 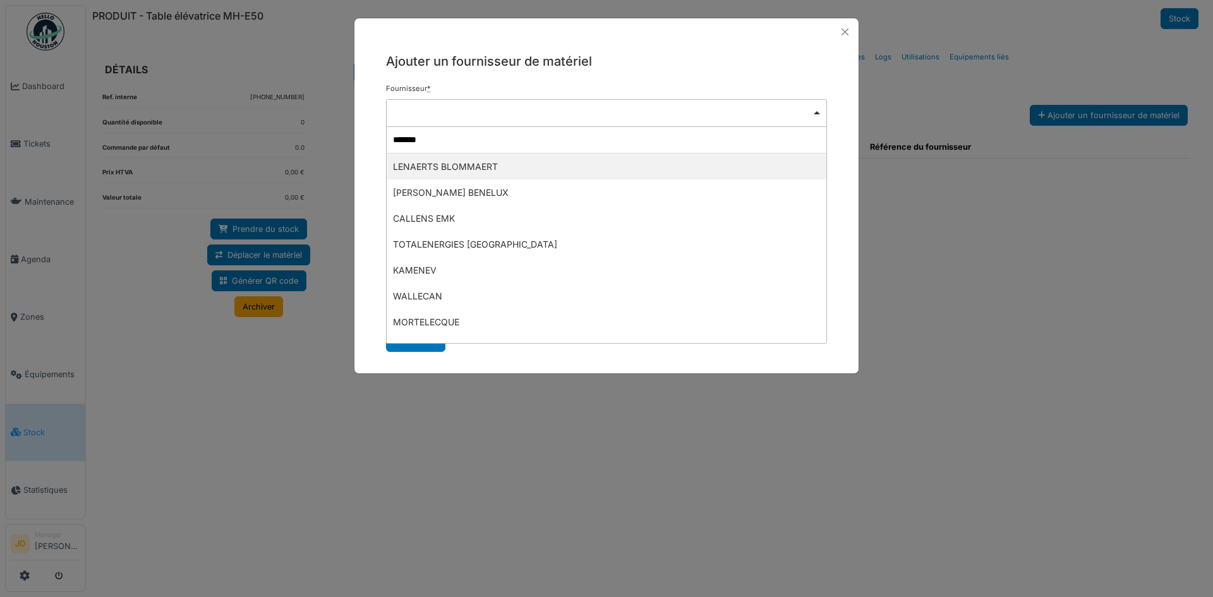 What do you see at coordinates (607, 296) in the screenshot?
I see `div: WALLECAN` at bounding box center [607, 296].